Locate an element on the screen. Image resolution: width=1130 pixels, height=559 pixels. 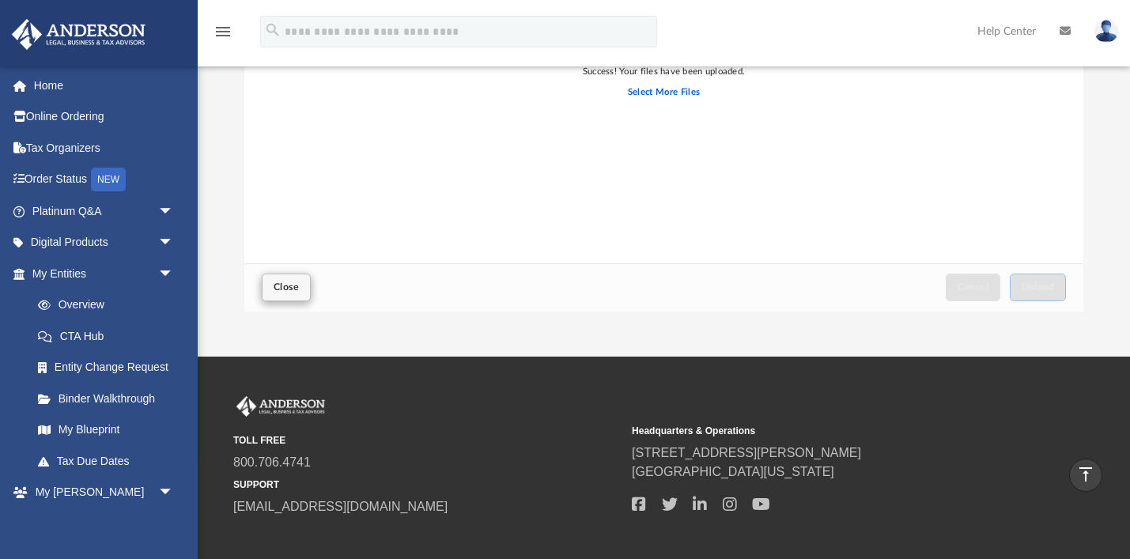
a: Binder Walkthrough is located at coordinates (110, 398).